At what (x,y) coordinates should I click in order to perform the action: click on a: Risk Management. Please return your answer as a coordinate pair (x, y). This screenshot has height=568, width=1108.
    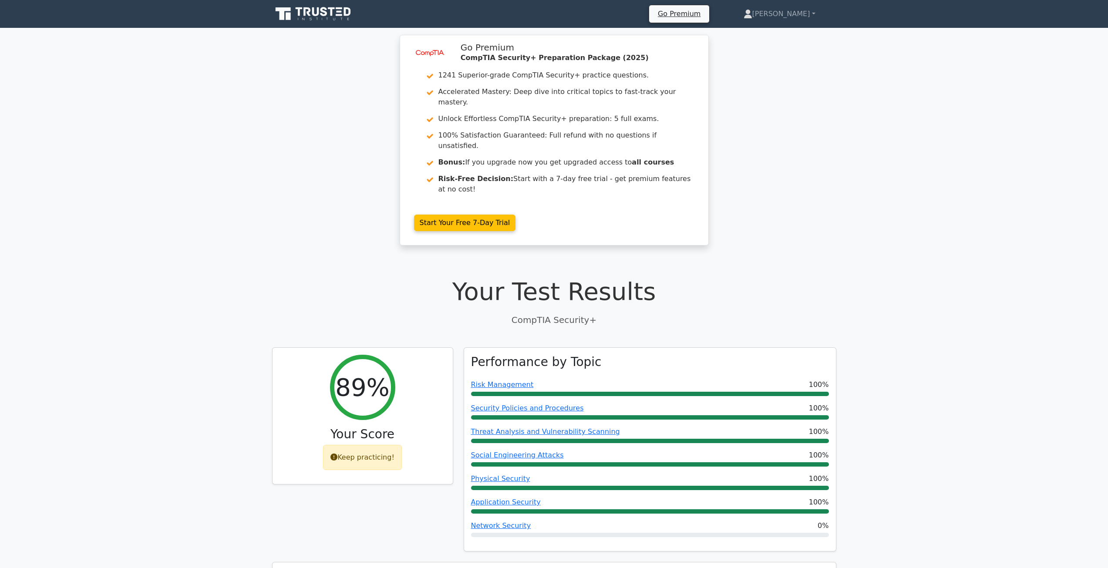
    Looking at the image, I should click on (502, 384).